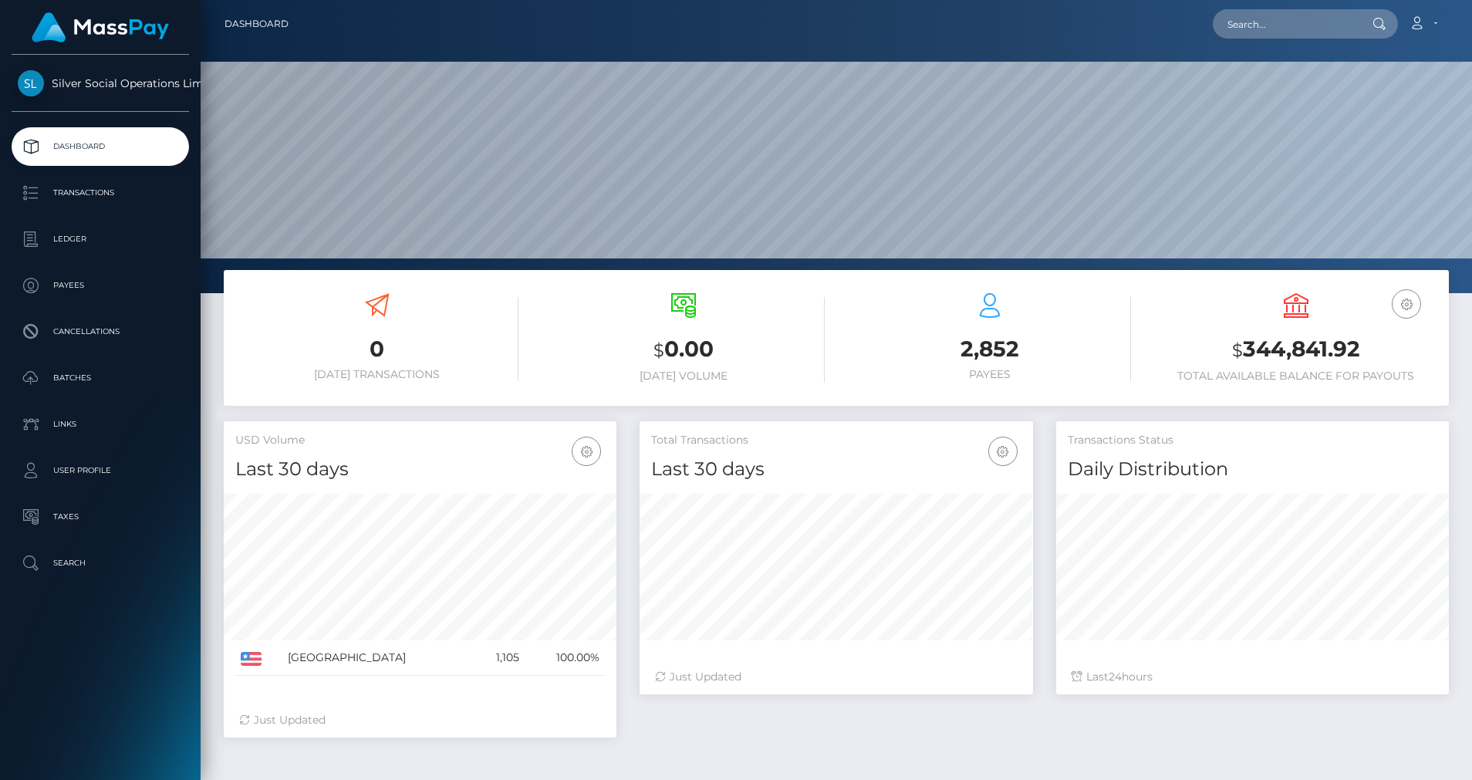 The width and height of the screenshot is (1472, 780). I want to click on p: Ledger, so click(100, 239).